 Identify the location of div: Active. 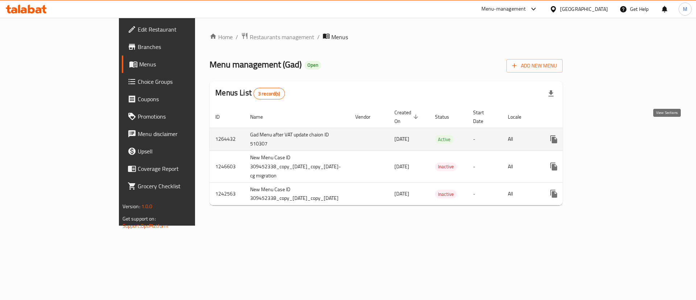
(444, 139).